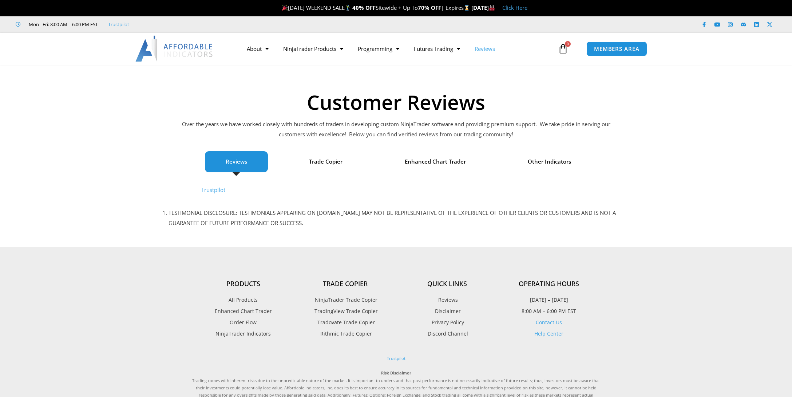  What do you see at coordinates (447, 311) in the screenshot?
I see `a: Disclaimer` at bounding box center [447, 311].